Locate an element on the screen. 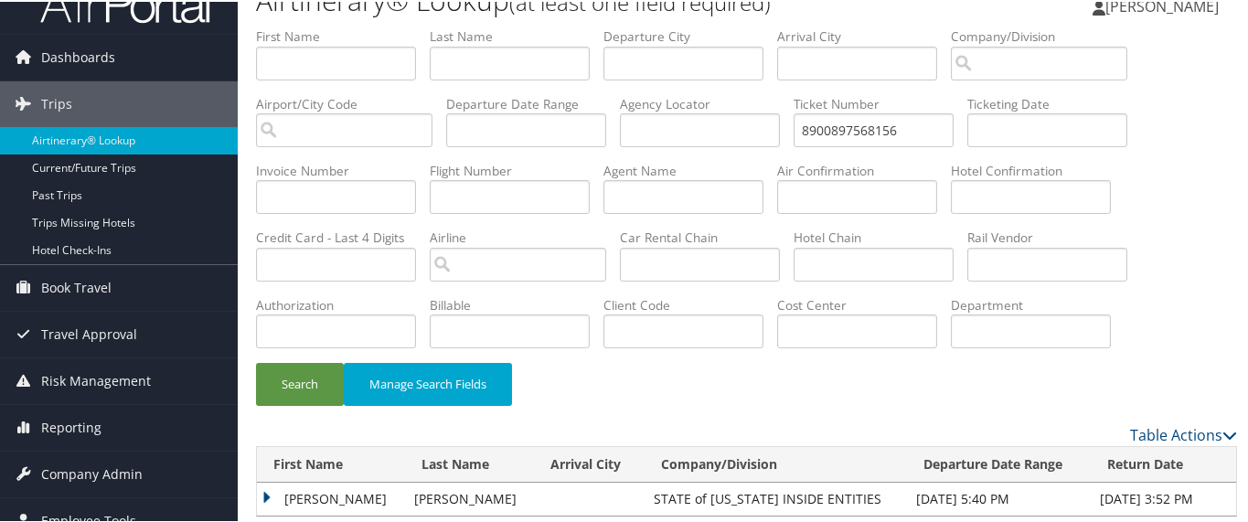 The image size is (1248, 522). span: Company Admin is located at coordinates (91, 473).